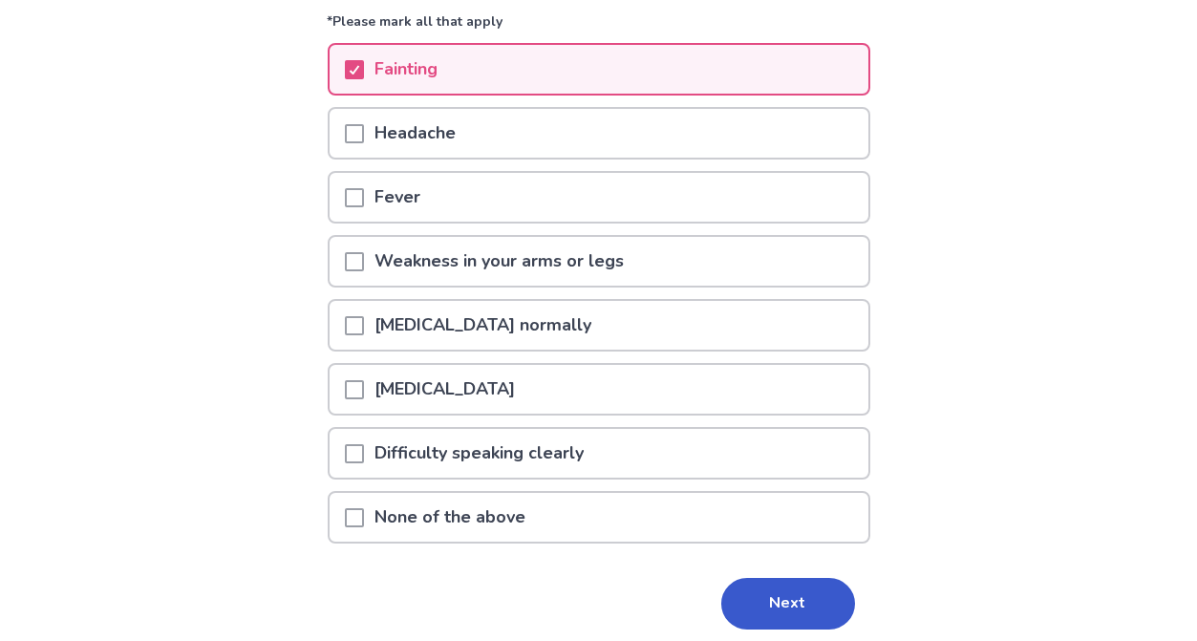 The width and height of the screenshot is (1197, 641). Describe the element at coordinates (788, 604) in the screenshot. I see `button: Next` at that location.